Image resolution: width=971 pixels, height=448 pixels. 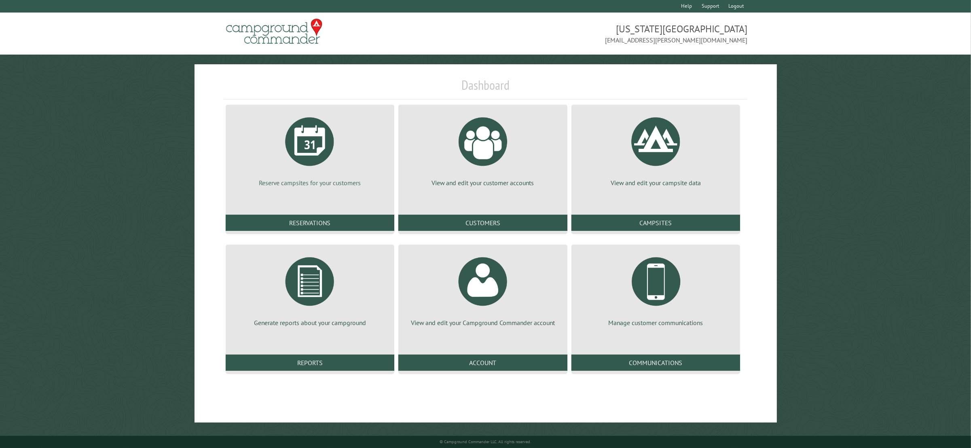 I want to click on a: Customers, so click(x=483, y=223).